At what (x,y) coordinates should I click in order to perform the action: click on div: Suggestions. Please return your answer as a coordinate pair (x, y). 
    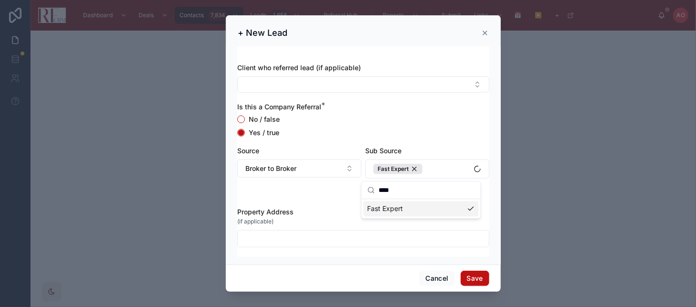
    Looking at the image, I should click on (421, 209).